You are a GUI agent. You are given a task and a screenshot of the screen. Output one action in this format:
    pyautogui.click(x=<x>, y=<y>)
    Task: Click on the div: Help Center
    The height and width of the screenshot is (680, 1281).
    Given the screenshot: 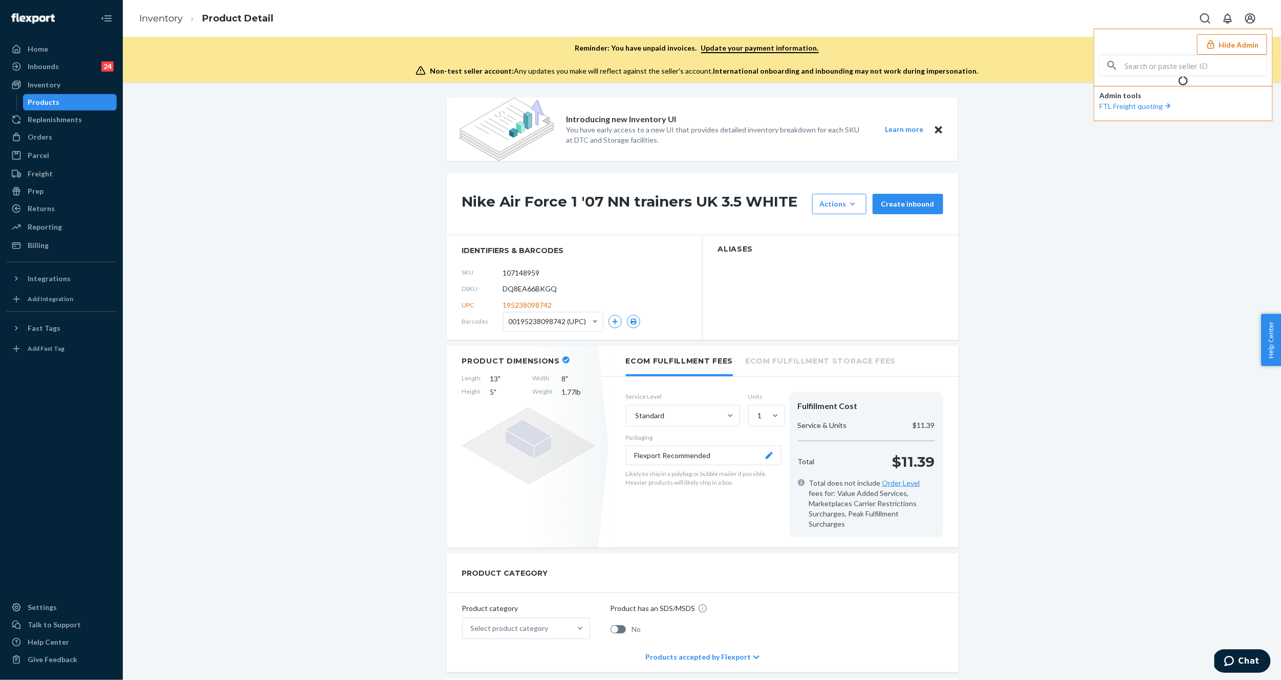 What is the action you would take?
    pyautogui.click(x=48, y=643)
    